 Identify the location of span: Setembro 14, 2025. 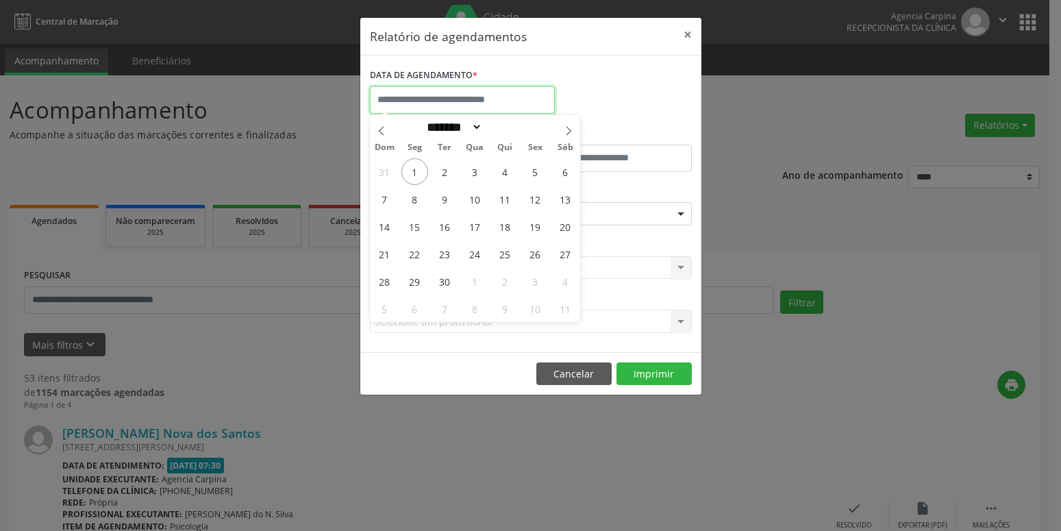
(384, 226).